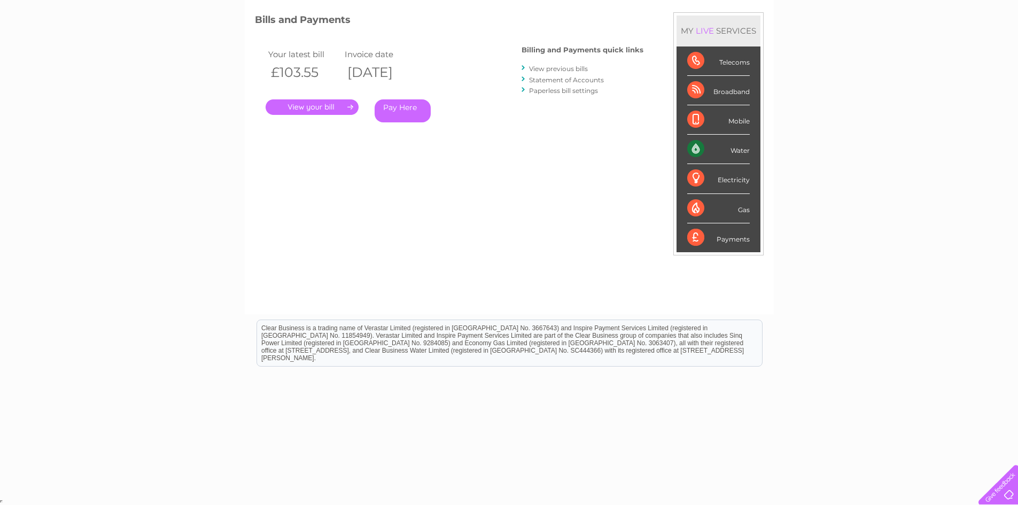 The image size is (1018, 505). What do you see at coordinates (304, 54) in the screenshot?
I see `td: Your latest bill` at bounding box center [304, 54].